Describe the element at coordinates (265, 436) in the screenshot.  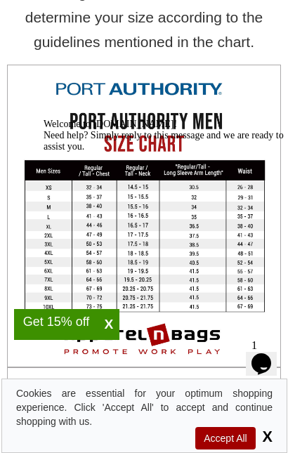
I see `span: X` at that location.